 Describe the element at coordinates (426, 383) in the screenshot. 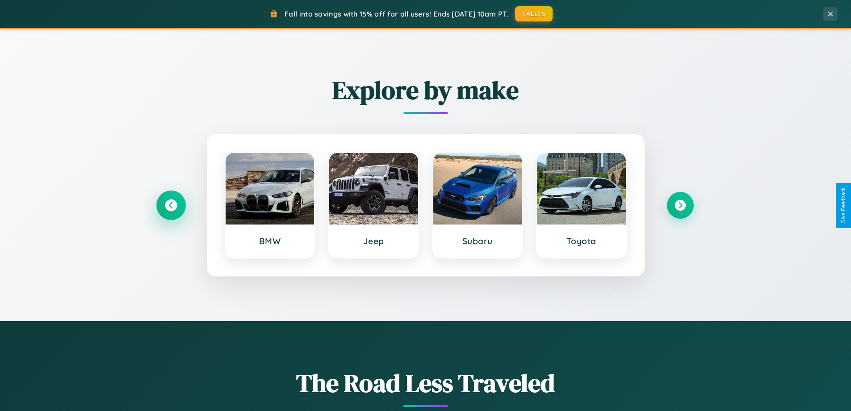

I see `h1: The Road Less Traveled` at that location.